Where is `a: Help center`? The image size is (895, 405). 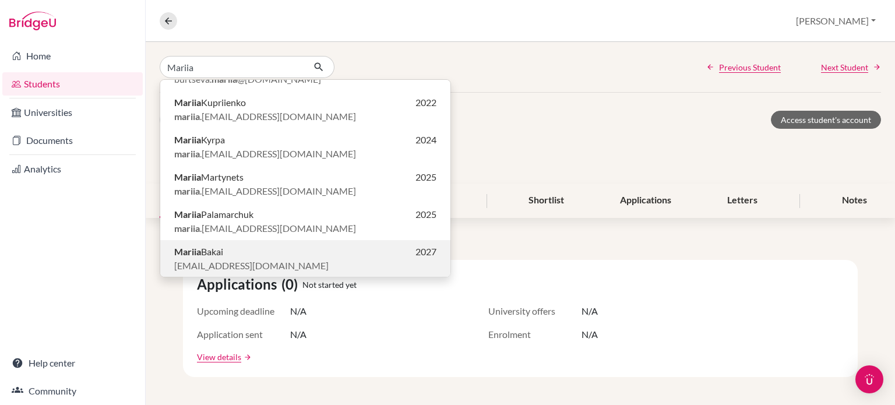 a: Help center is located at coordinates (72, 363).